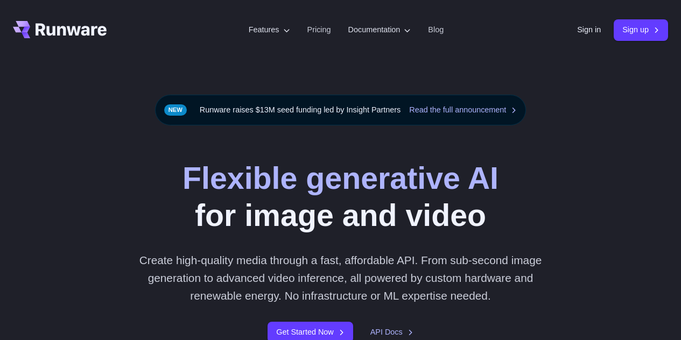 The width and height of the screenshot is (681, 340). I want to click on a: Blog, so click(435, 30).